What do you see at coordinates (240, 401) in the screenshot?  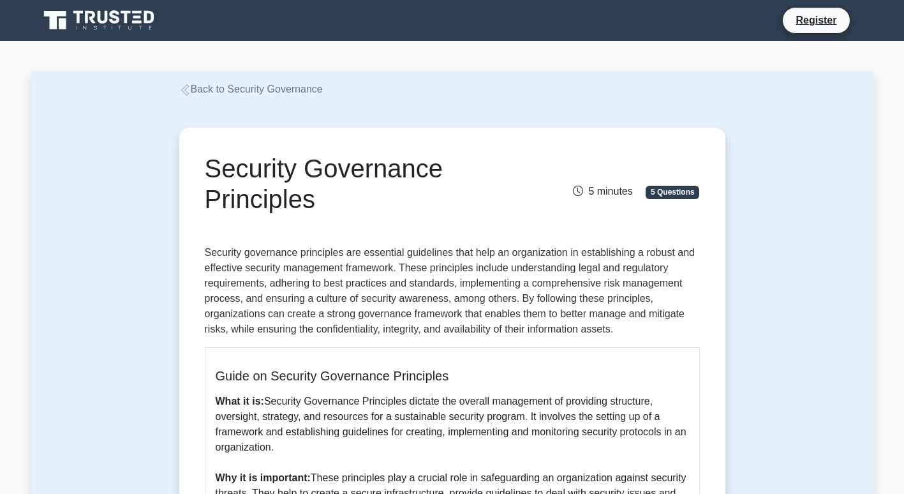 I see `b: What it is:` at bounding box center [240, 401].